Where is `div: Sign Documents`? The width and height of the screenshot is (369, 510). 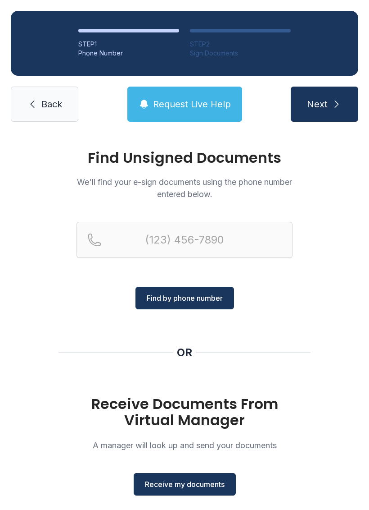
div: Sign Documents is located at coordinates (241, 53).